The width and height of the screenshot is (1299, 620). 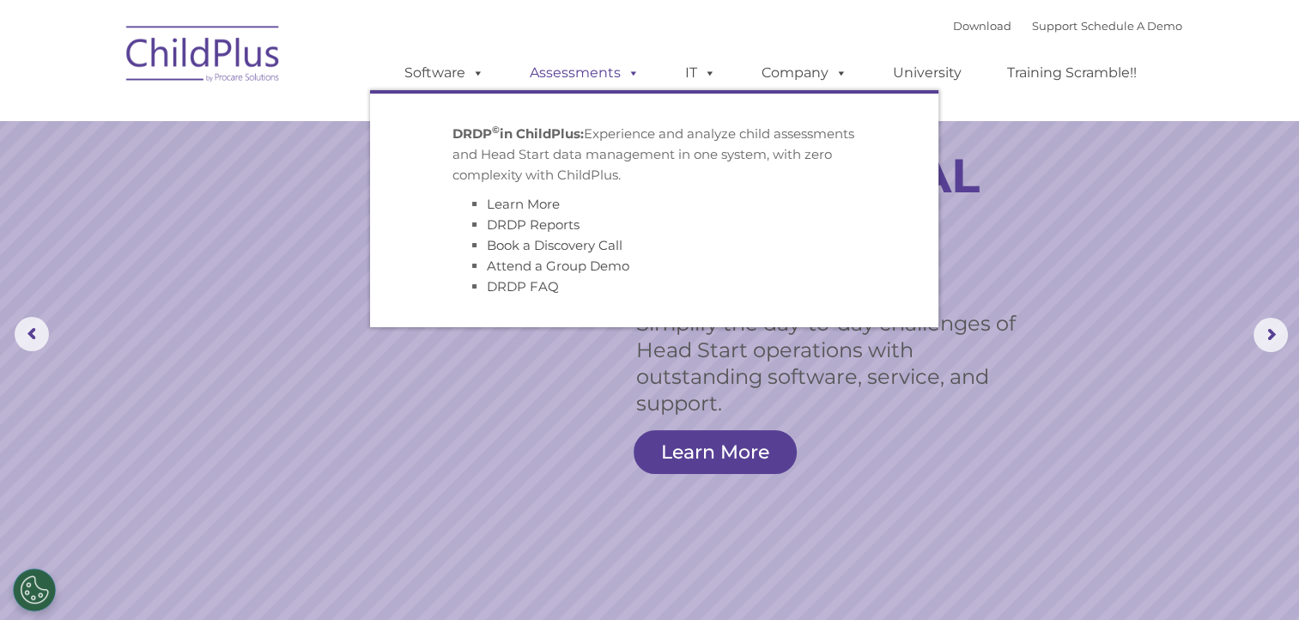 What do you see at coordinates (1071, 73) in the screenshot?
I see `a: Training Scramble!!` at bounding box center [1071, 73].